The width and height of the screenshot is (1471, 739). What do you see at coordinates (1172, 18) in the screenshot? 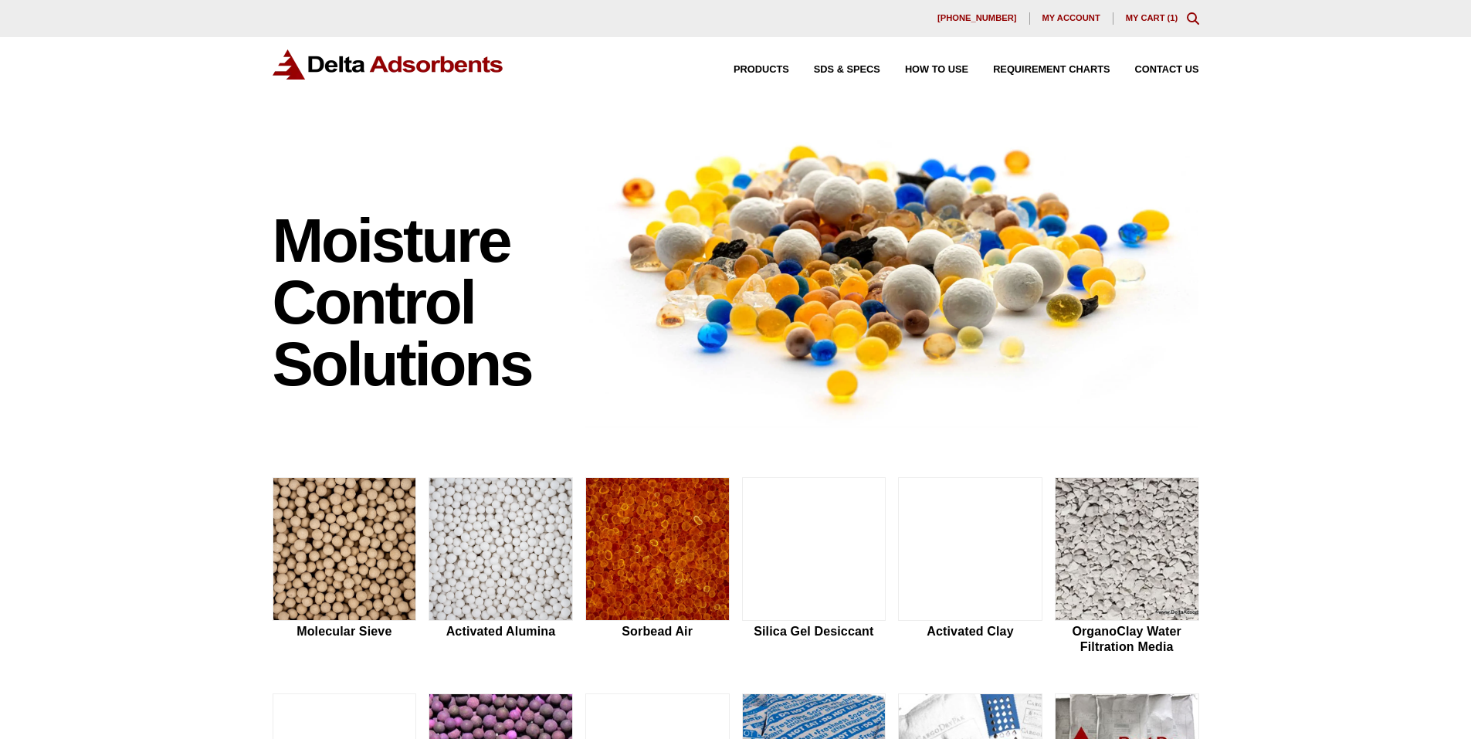
I see `span: 1` at bounding box center [1172, 18].